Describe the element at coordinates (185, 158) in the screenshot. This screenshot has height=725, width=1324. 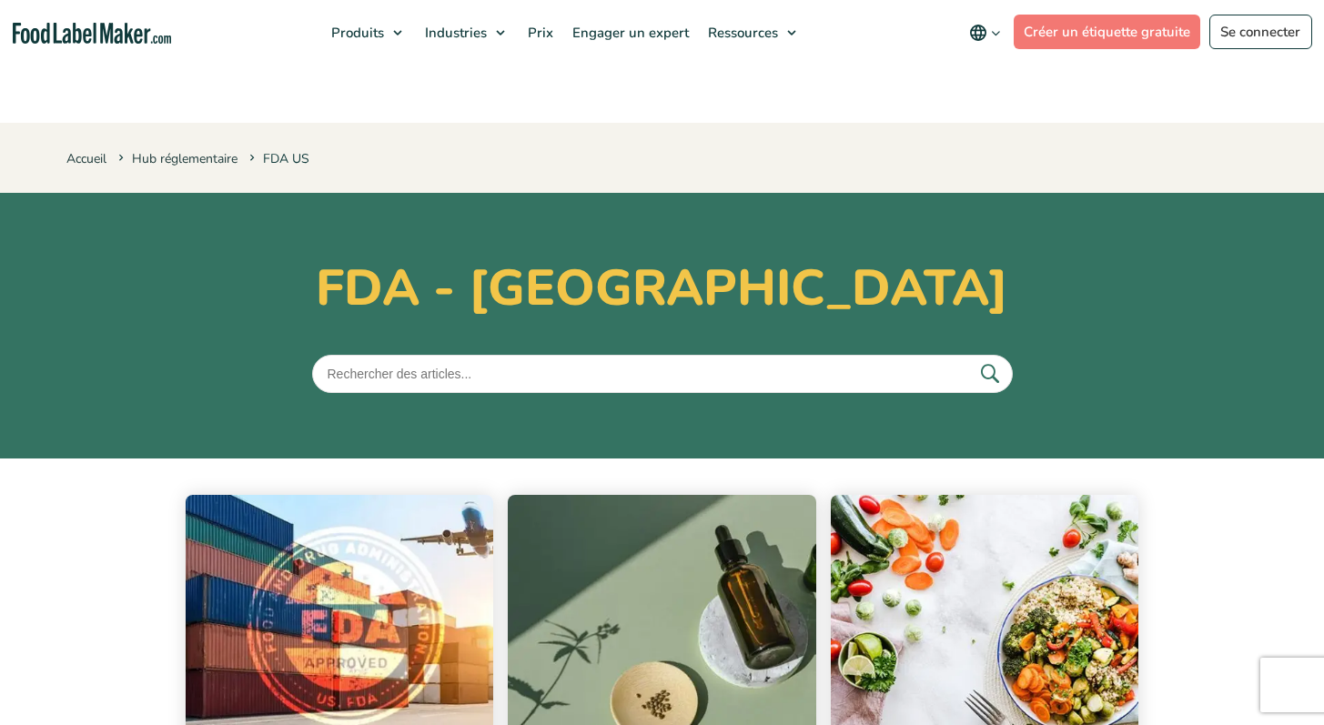
I see `a: Hub réglementaire` at that location.